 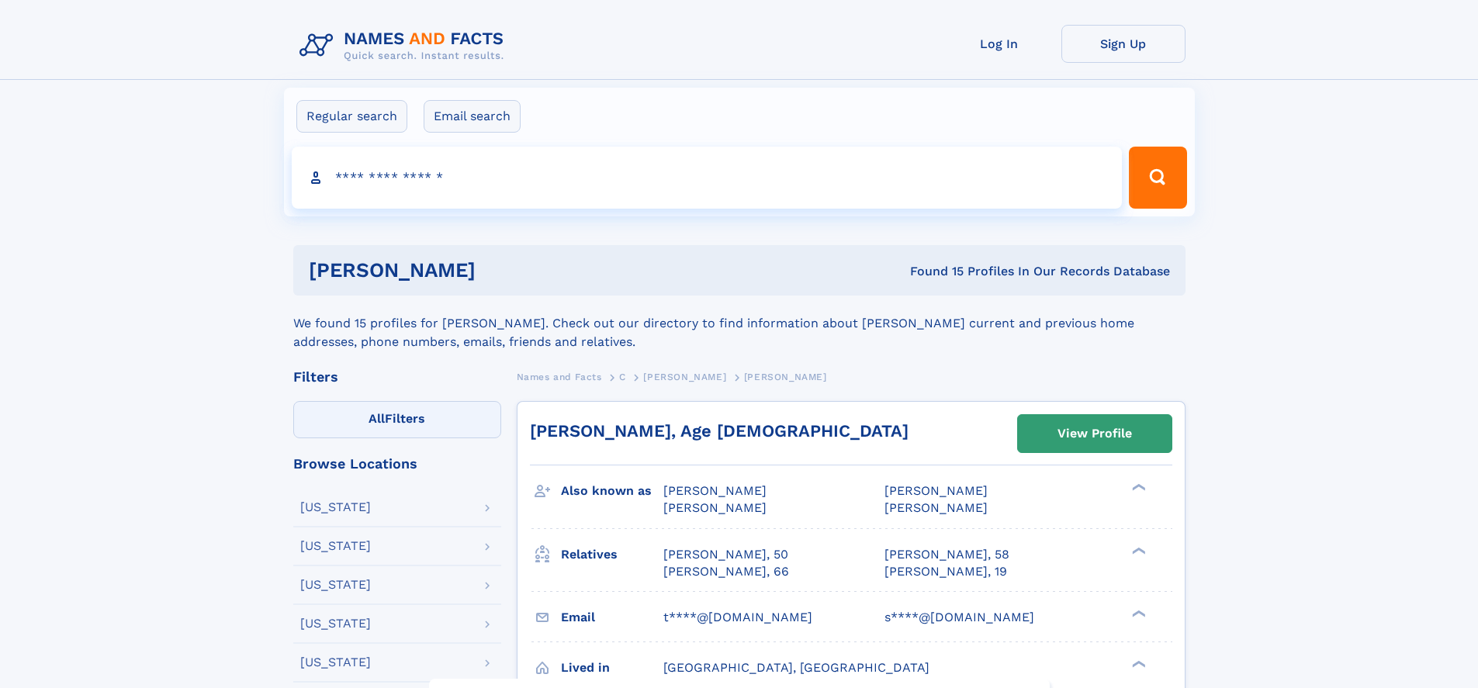 What do you see at coordinates (622, 377) in the screenshot?
I see `span: C` at bounding box center [622, 377].